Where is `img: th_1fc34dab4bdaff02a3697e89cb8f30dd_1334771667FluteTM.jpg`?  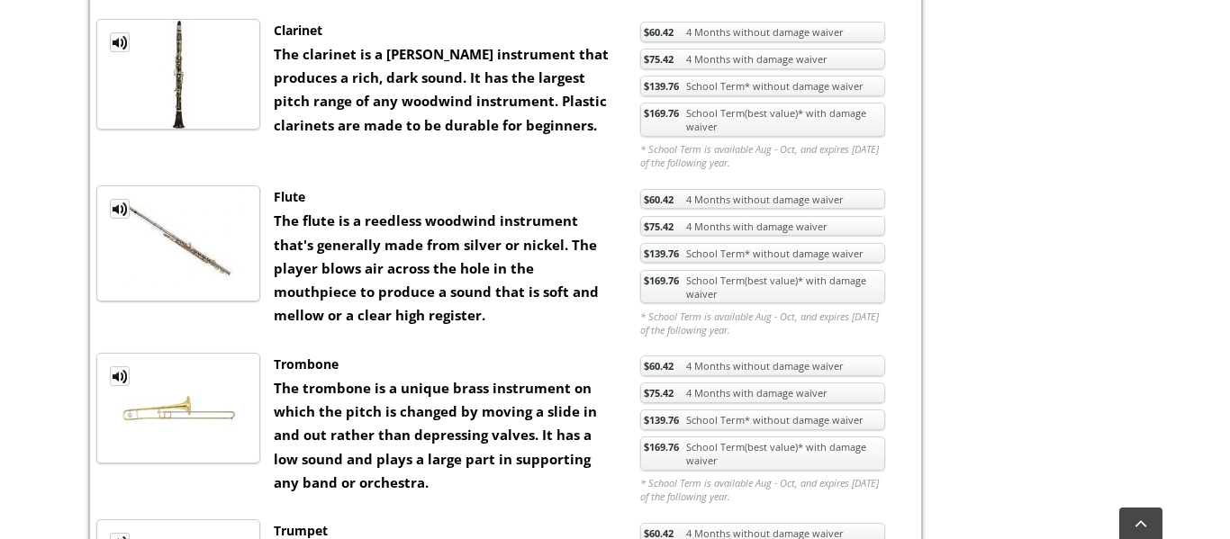
img: th_1fc34dab4bdaff02a3697e89cb8f30dd_1334771667FluteTM.jpg is located at coordinates (178, 243).